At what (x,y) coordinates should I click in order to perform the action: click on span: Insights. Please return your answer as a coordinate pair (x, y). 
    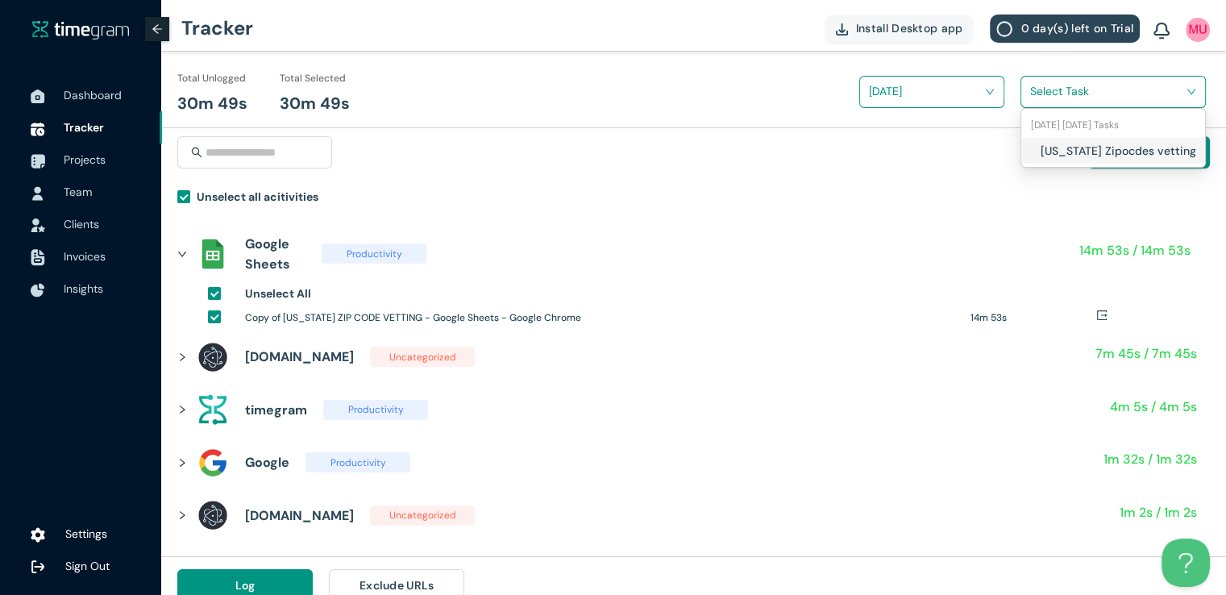
    Looking at the image, I should click on (83, 289).